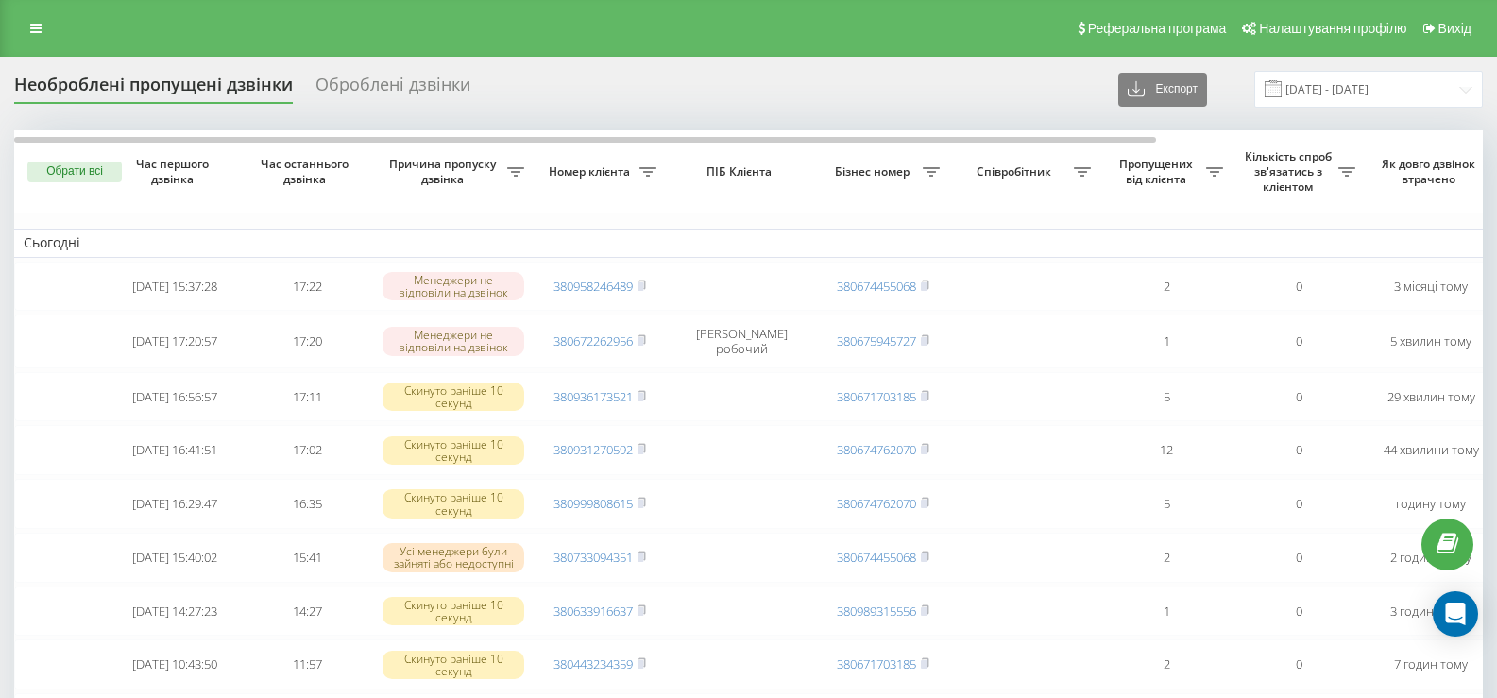 Image resolution: width=1497 pixels, height=698 pixels. Describe the element at coordinates (1431, 286) in the screenshot. I see `td: 3 місяці тому` at that location.